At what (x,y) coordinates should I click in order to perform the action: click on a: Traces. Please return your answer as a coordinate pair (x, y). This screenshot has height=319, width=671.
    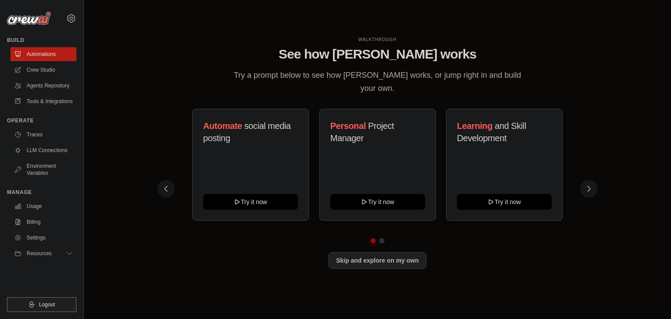
    Looking at the image, I should click on (43, 135).